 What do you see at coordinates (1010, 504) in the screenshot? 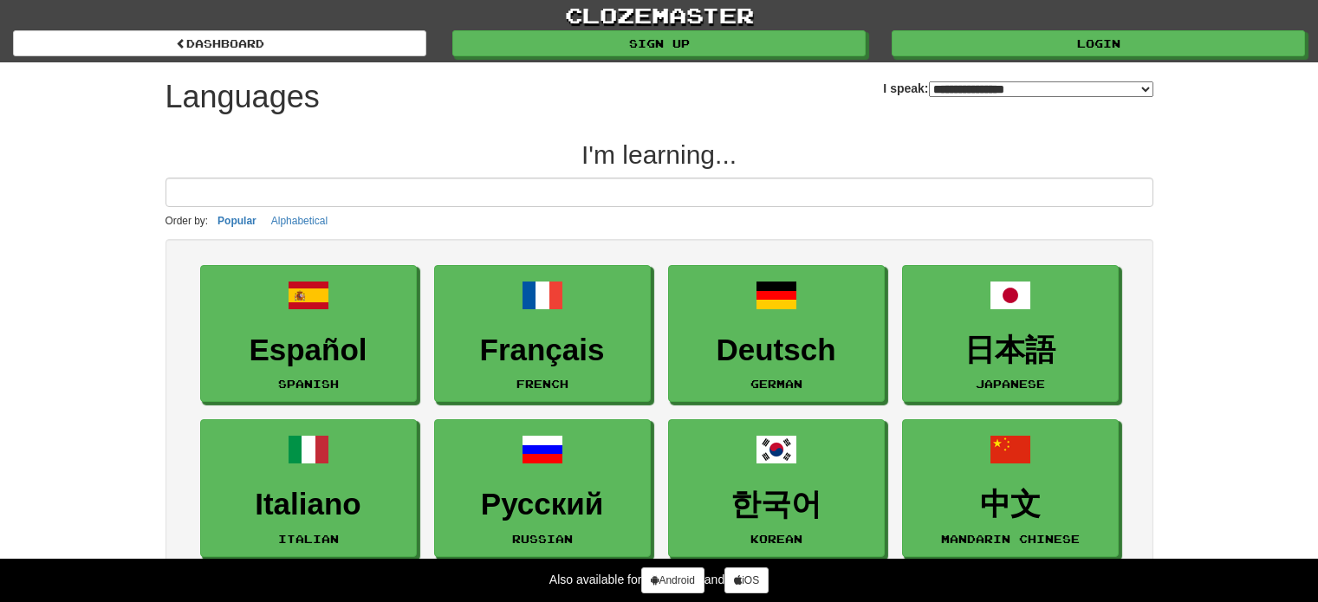
I see `h3: 中文` at bounding box center [1010, 504].